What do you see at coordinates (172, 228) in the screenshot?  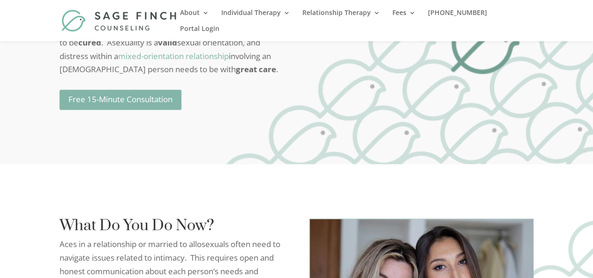 I see `h2: What Do You Do Now?` at bounding box center [172, 228].